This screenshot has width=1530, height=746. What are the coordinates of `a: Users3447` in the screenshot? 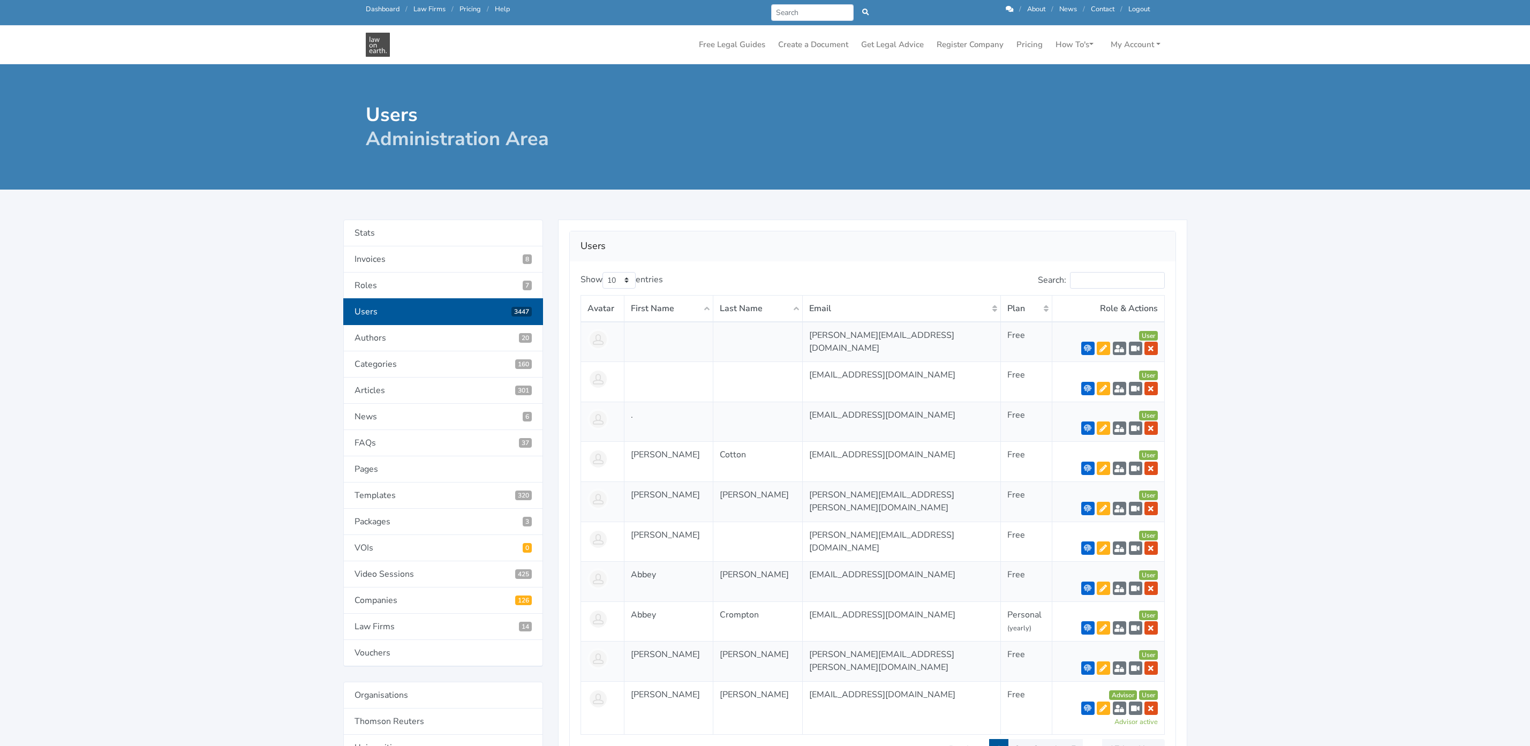 It's located at (443, 312).